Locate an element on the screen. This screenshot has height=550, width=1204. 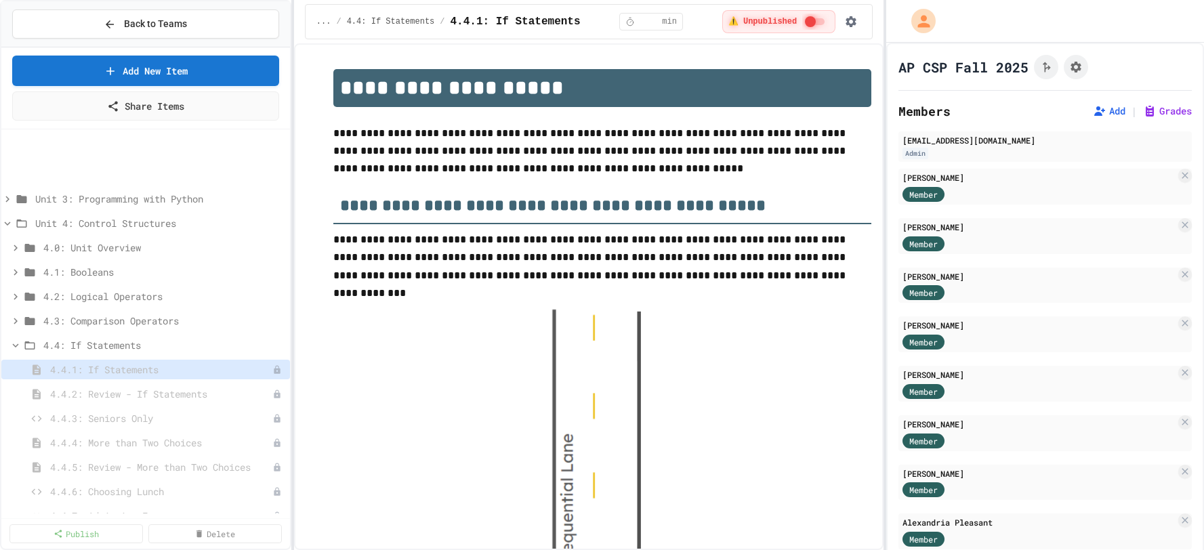
span: Back to Teams is located at coordinates (155, 24).